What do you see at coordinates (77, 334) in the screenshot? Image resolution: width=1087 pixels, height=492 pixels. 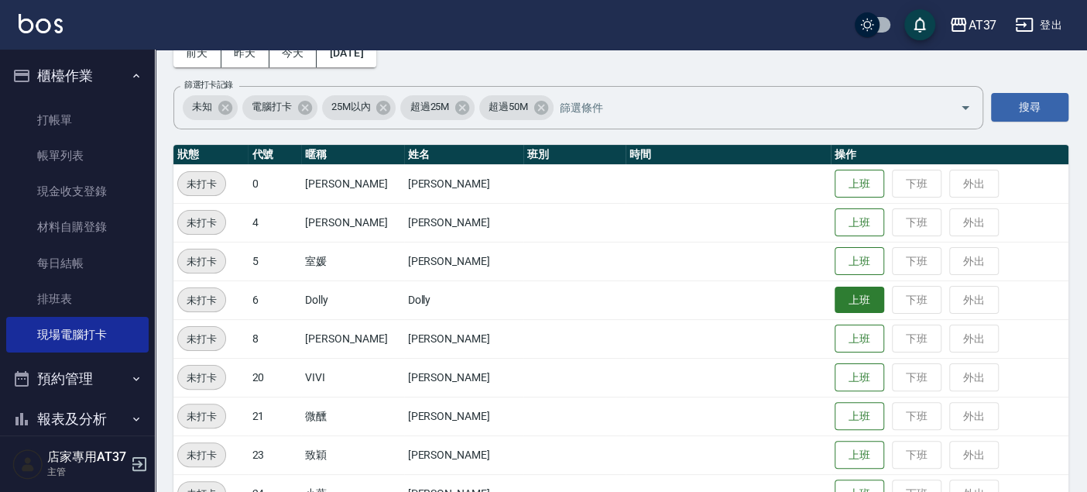 I see `a: 現場電腦打卡` at bounding box center [77, 334].